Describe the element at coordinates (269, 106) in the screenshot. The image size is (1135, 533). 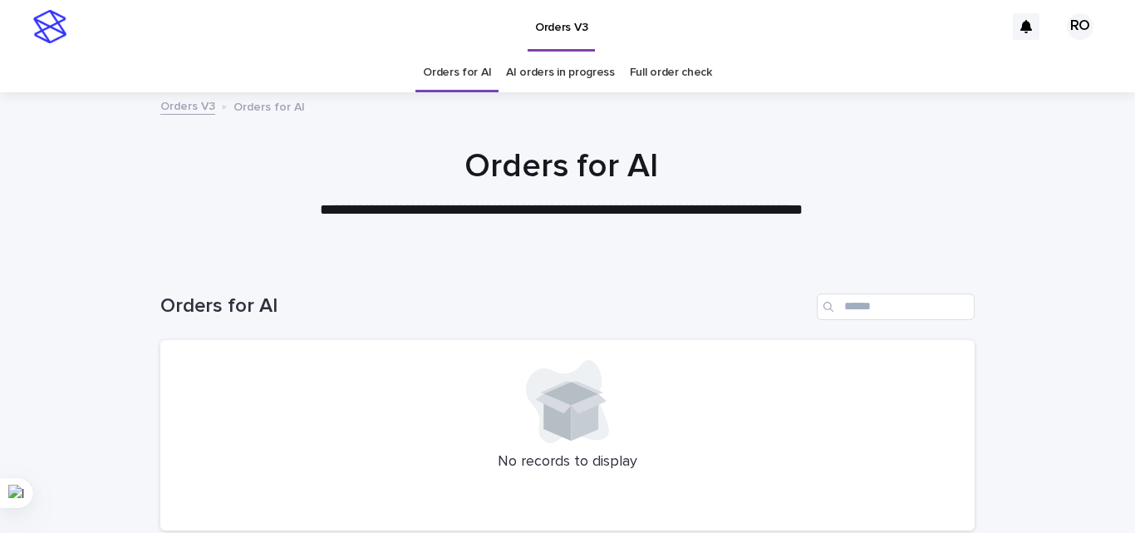
I see `p: Orders for AI` at that location.